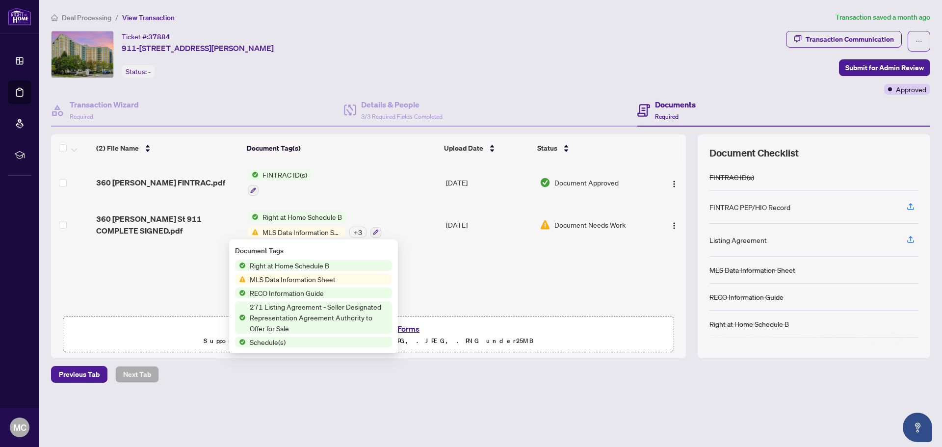 Image resolution: width=942 pixels, height=447 pixels. I want to click on button: Status IconFINTRAC ID(s), so click(279, 183).